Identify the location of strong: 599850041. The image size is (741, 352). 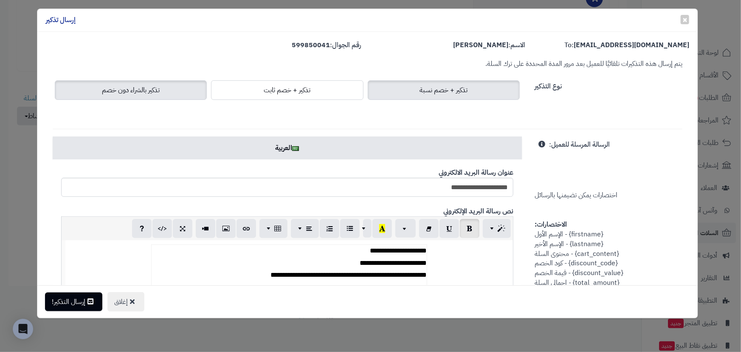
(311, 45).